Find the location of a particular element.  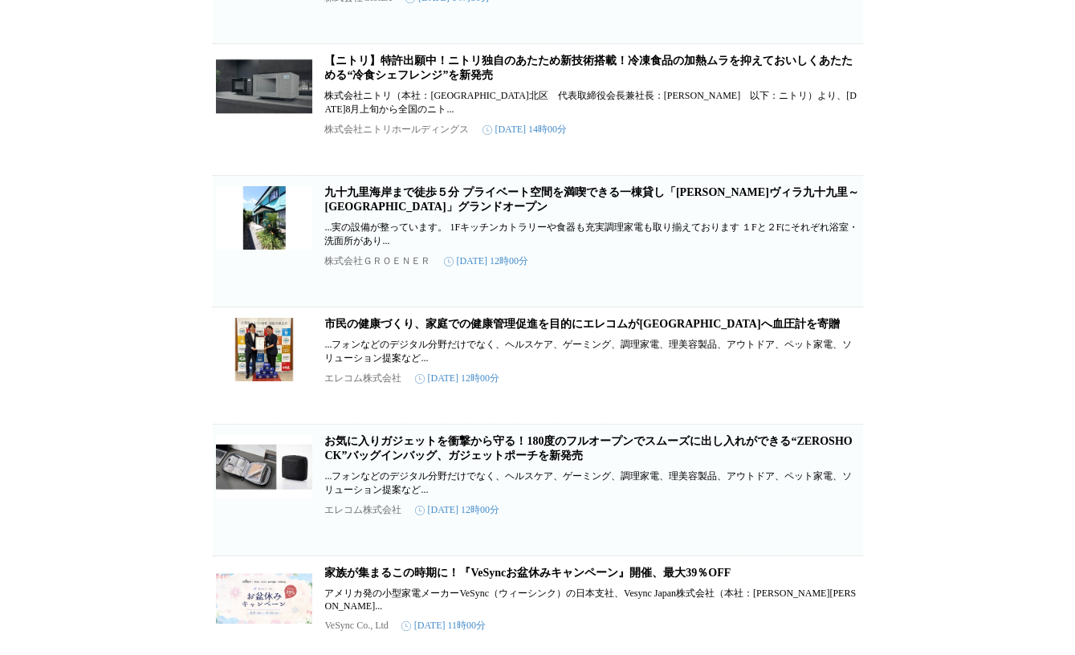

img: お気に入りガジェットを衝撃から守る！180度のフルオープンでスムーズに出し入れができる“ZEROSHOCK”バッグインバッグ、ガジェットポーチを新発売 is located at coordinates (264, 466).